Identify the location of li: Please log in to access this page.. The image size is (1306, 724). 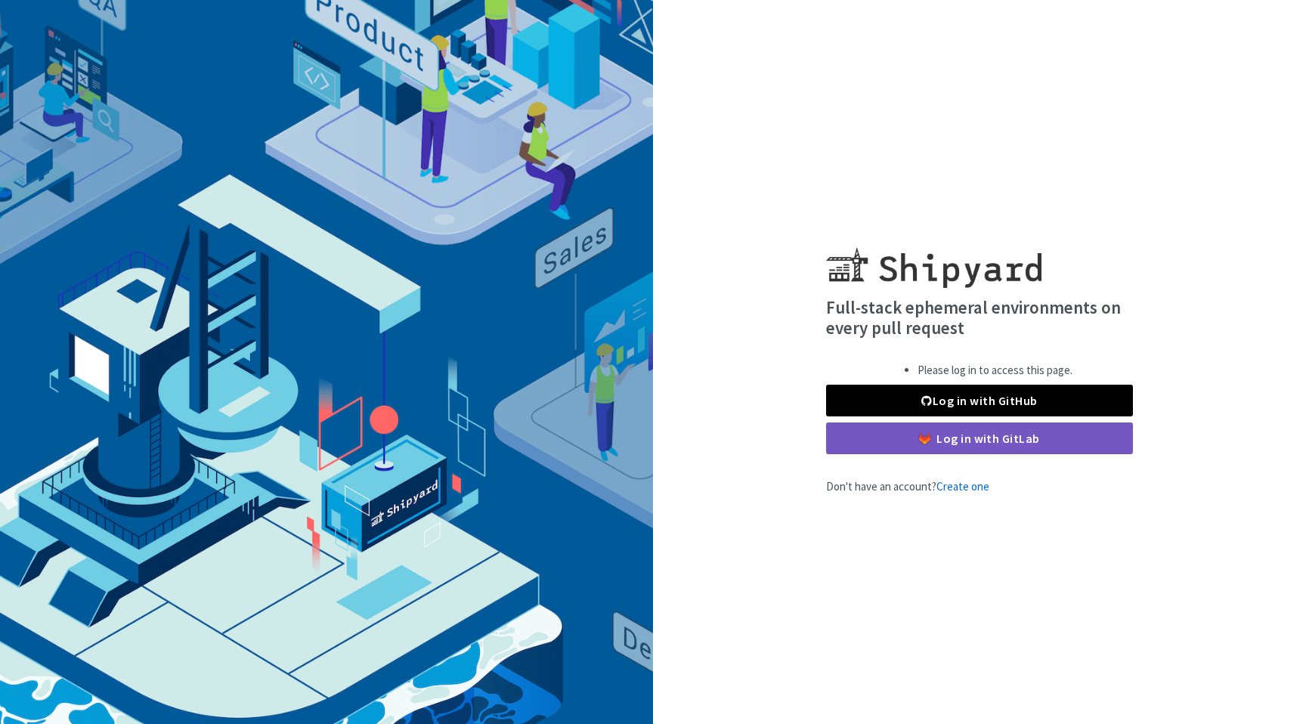
(995, 370).